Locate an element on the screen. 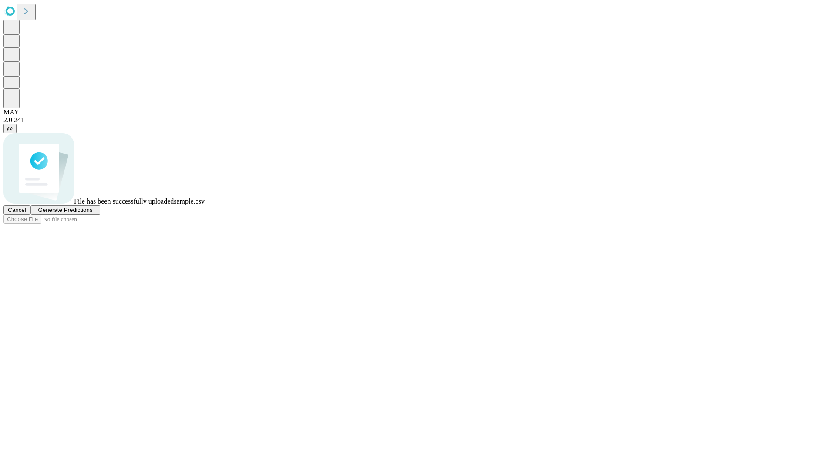 The width and height of the screenshot is (836, 470). span: File has been successfully uploaded is located at coordinates (124, 201).